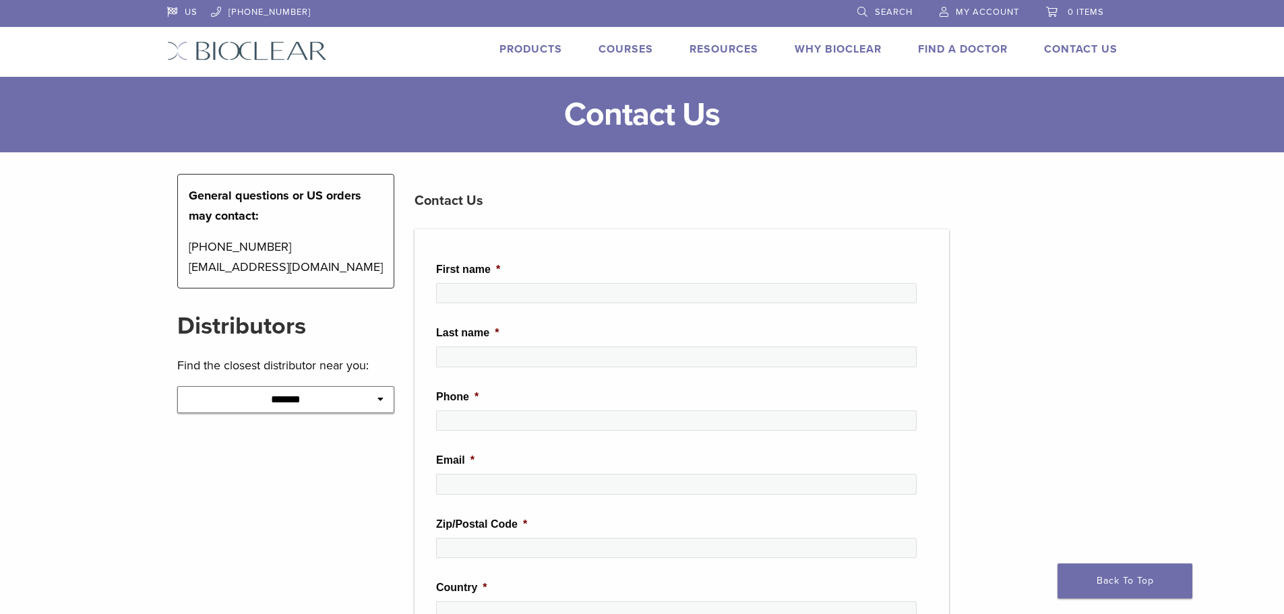 This screenshot has height=614, width=1284. I want to click on h2: Distributors, so click(286, 326).